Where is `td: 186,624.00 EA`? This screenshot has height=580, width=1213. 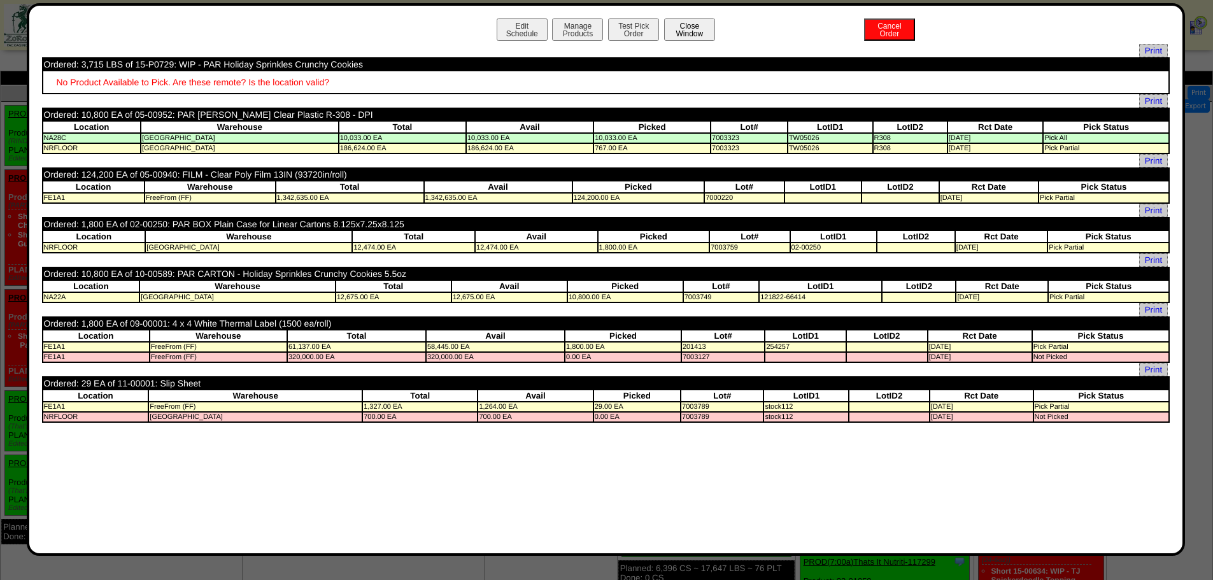 td: 186,624.00 EA is located at coordinates (530, 148).